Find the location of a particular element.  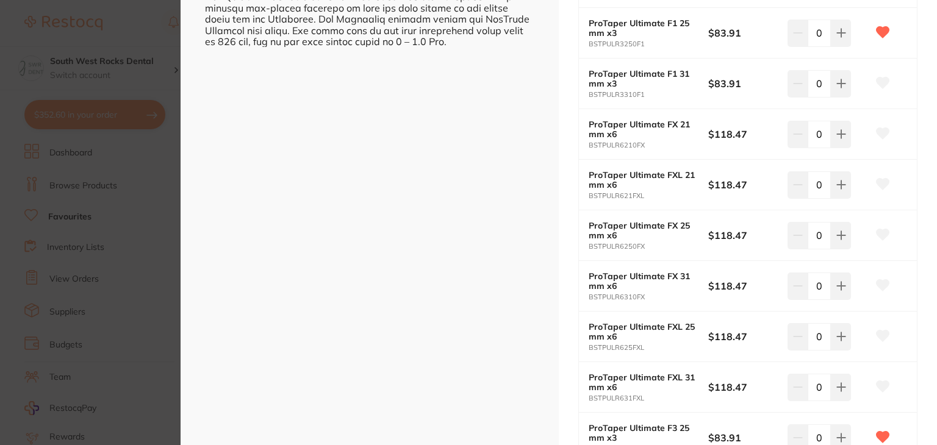

small: BSTPULR631FXL is located at coordinates (649, 398).